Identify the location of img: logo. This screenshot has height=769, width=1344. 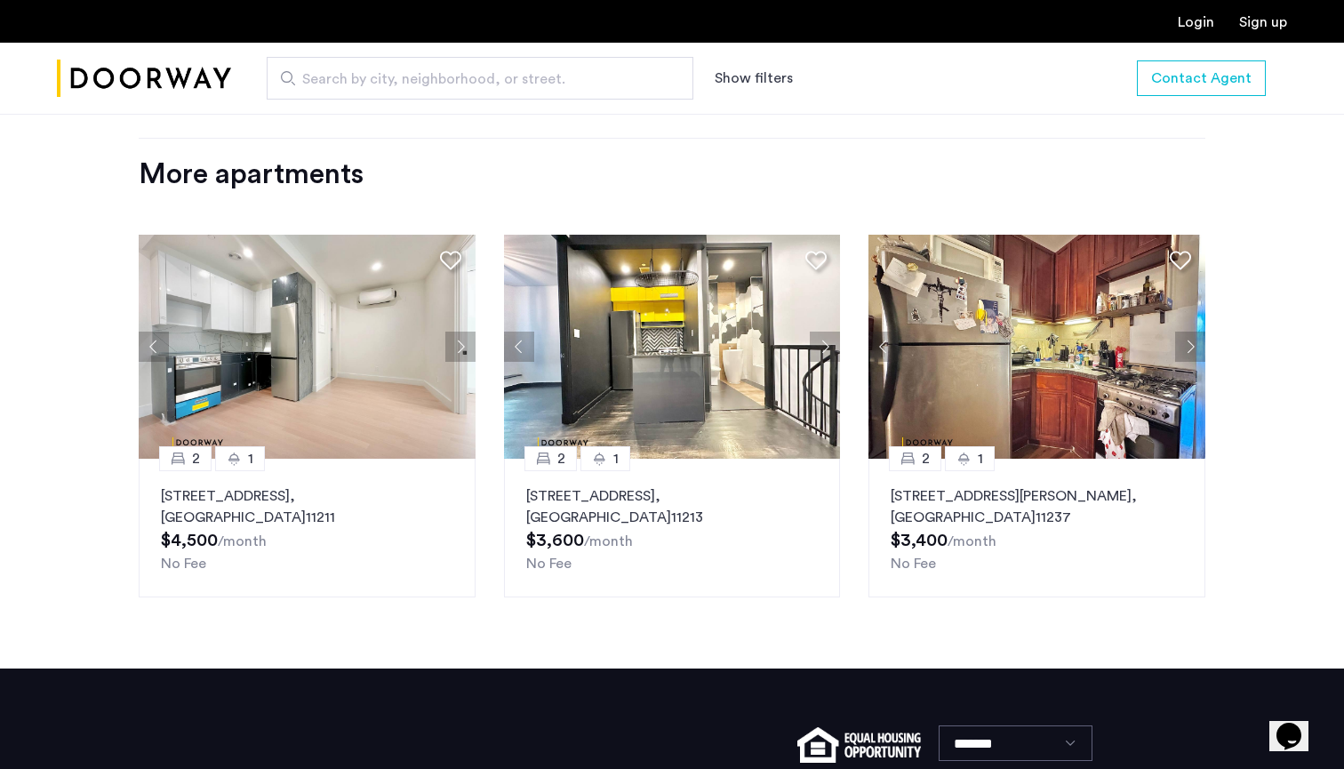
(144, 78).